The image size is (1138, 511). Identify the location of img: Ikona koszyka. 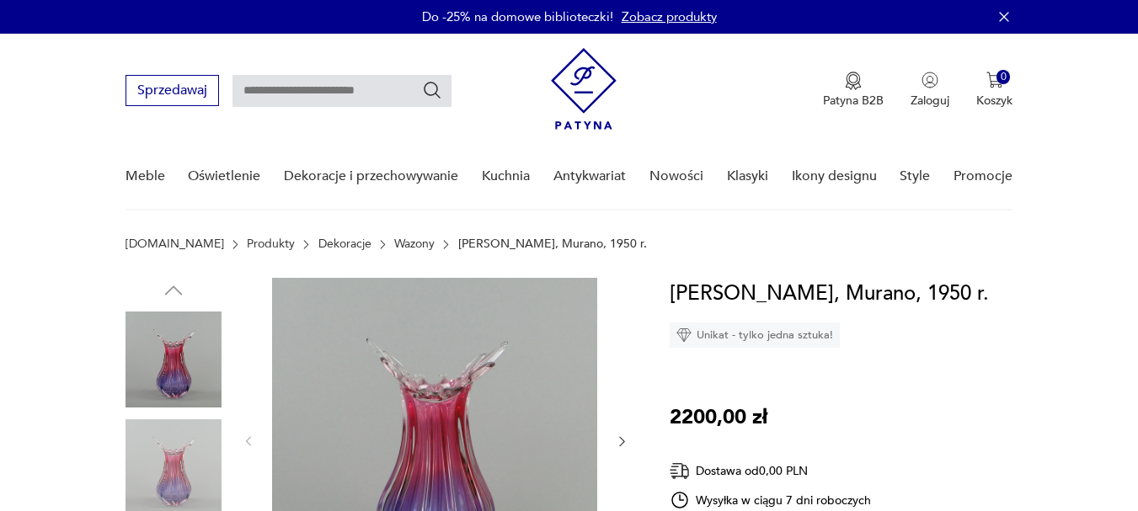
(995, 80).